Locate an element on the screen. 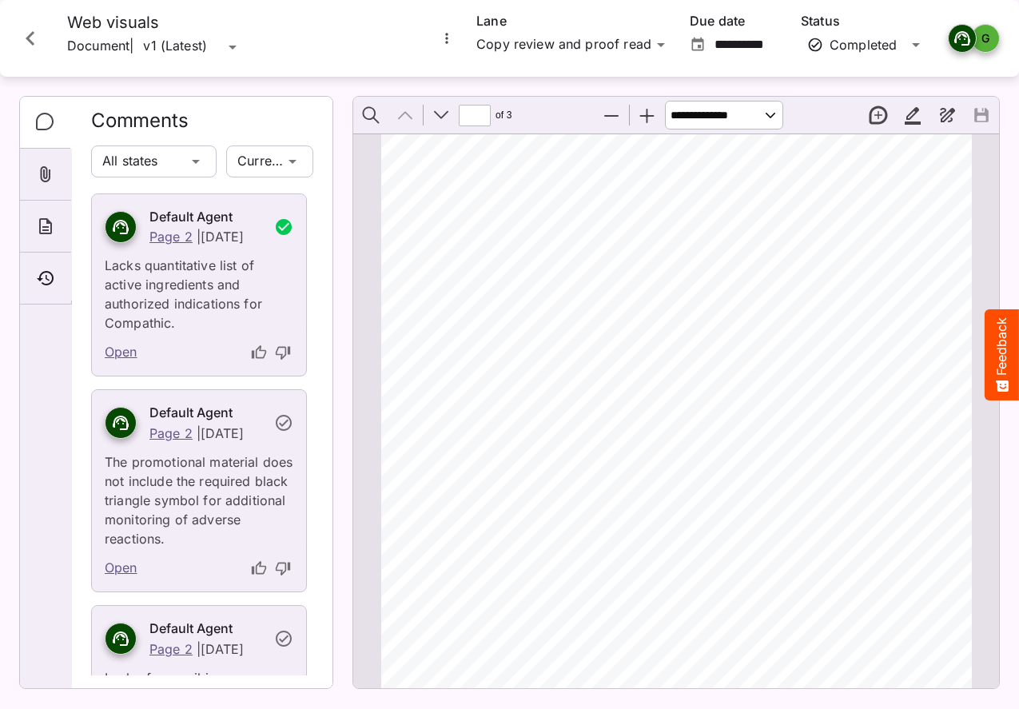  span: 1 is located at coordinates (606, 596).